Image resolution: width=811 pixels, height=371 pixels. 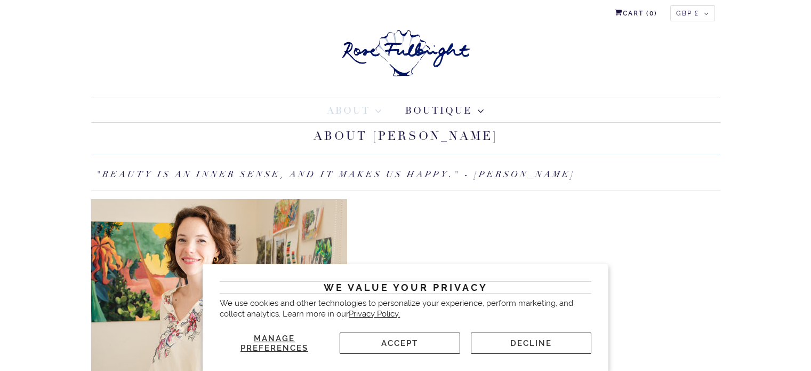 I want to click on button: Manage preferences, so click(x=274, y=343).